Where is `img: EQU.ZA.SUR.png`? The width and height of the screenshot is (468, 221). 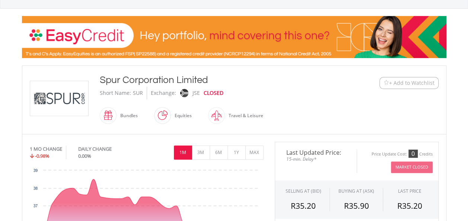 img: EQU.ZA.SUR.png is located at coordinates (59, 98).